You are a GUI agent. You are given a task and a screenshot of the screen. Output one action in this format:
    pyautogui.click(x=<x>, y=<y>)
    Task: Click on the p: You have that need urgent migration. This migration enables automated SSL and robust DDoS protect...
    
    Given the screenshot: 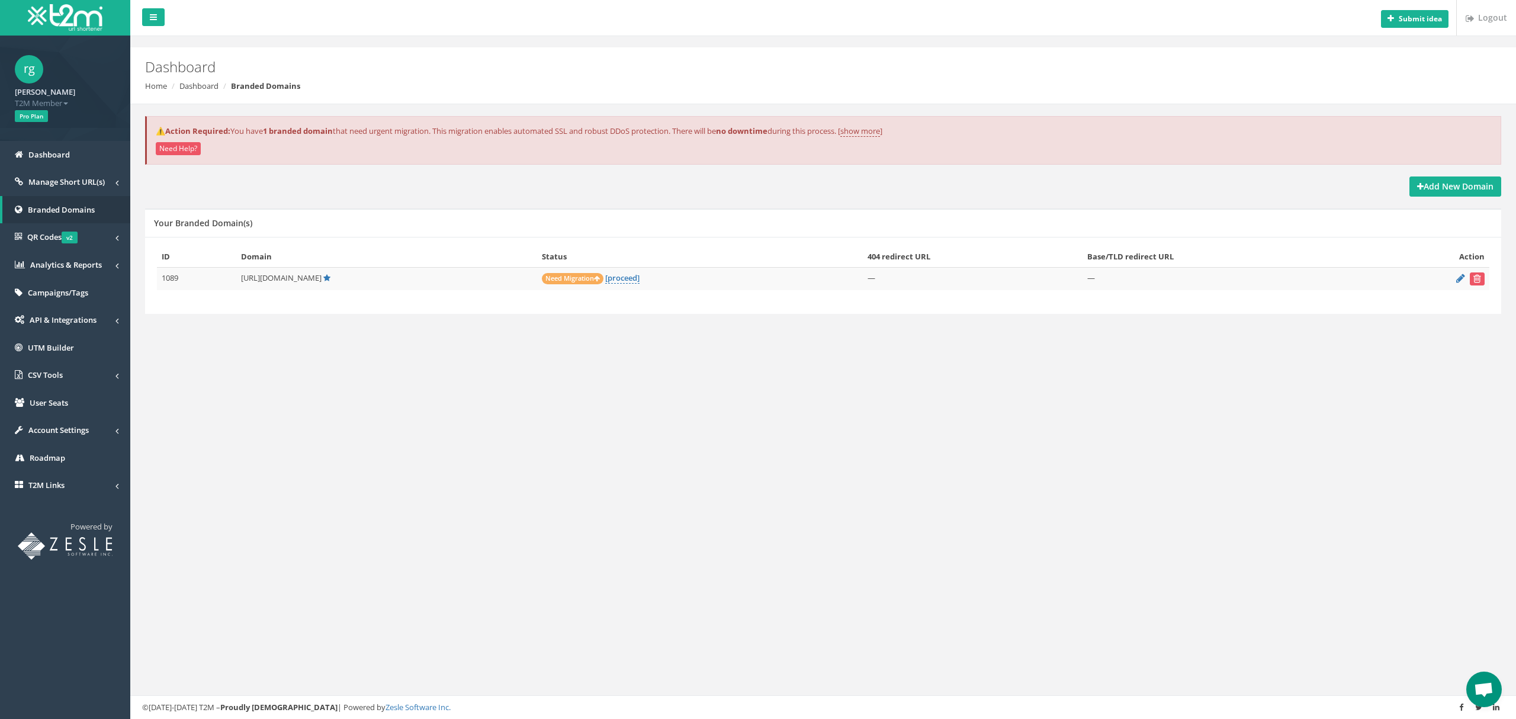 What is the action you would take?
    pyautogui.click(x=824, y=131)
    